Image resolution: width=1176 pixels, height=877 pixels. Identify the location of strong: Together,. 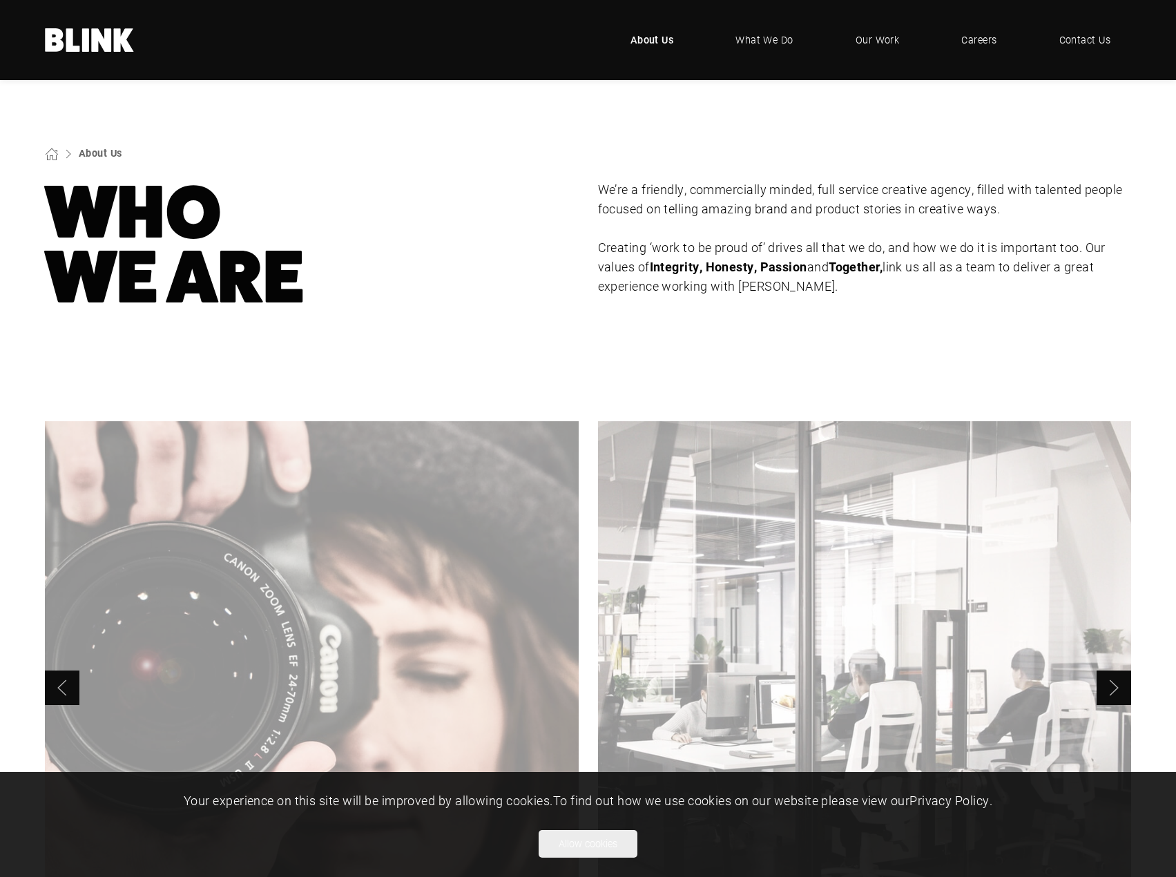
(856, 267).